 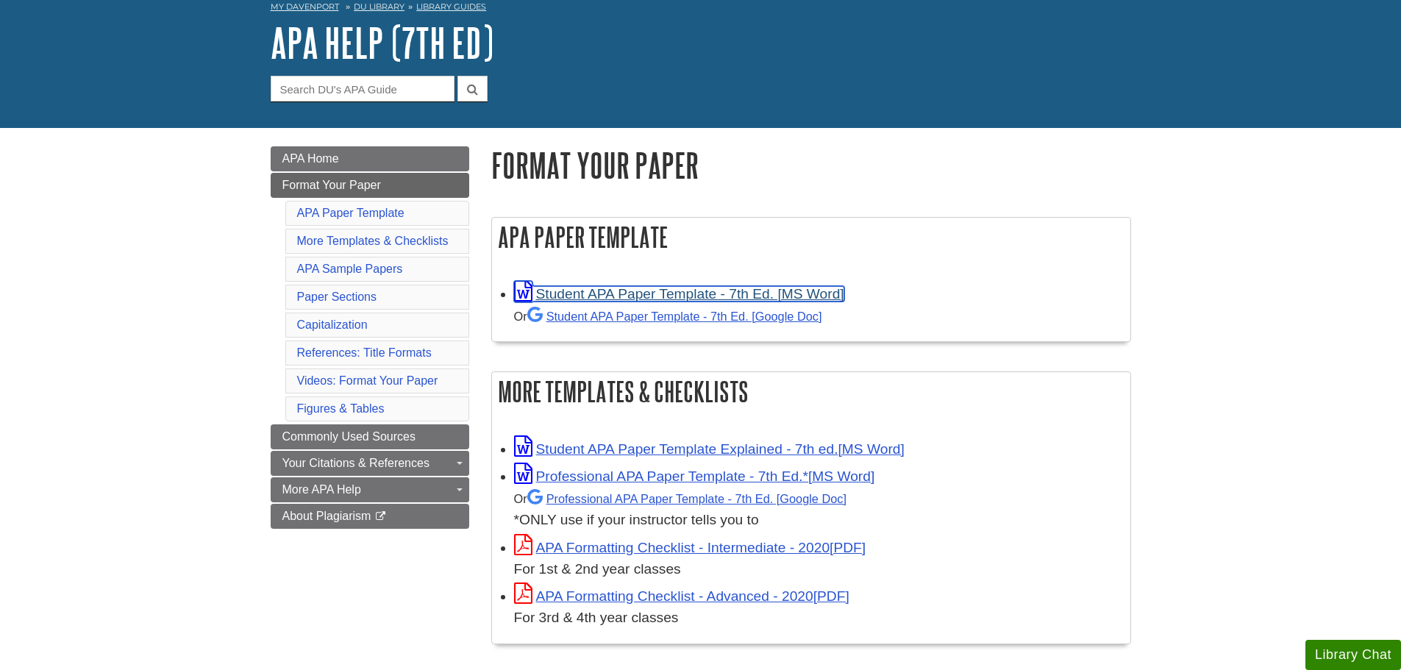 What do you see at coordinates (373, 241) in the screenshot?
I see `a: More Templates & Checklists` at bounding box center [373, 241].